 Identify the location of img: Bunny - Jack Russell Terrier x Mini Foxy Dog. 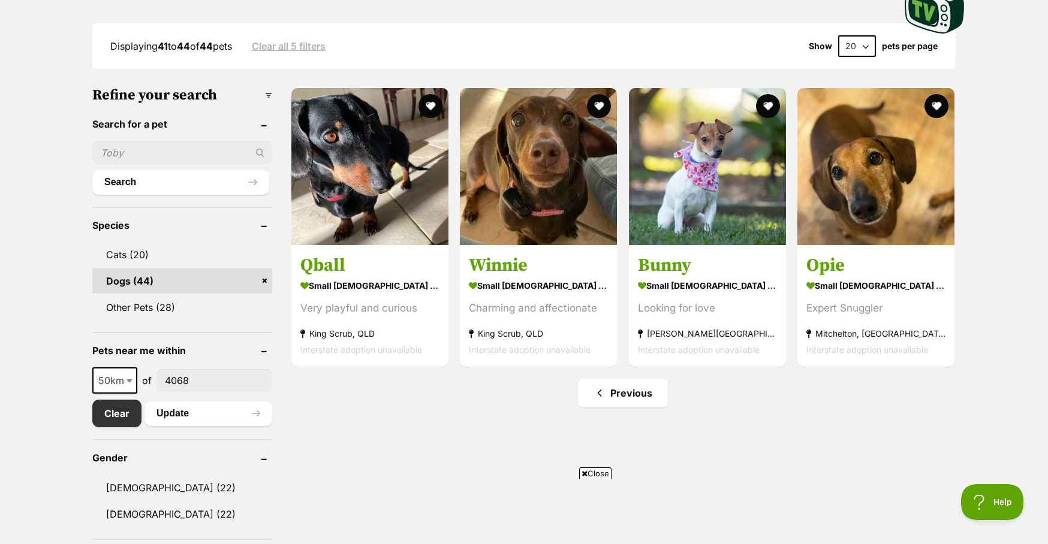
(707, 167).